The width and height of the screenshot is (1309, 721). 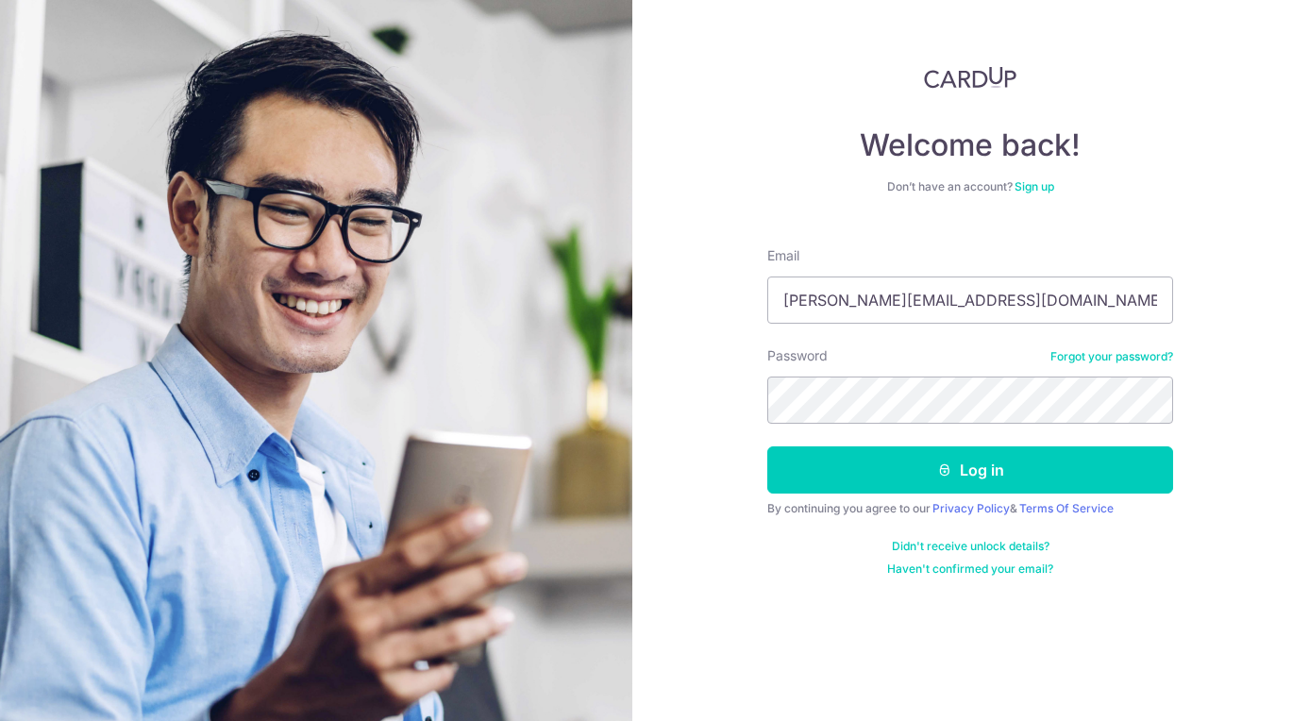 What do you see at coordinates (970, 470) in the screenshot?
I see `button: Log in` at bounding box center [970, 470].